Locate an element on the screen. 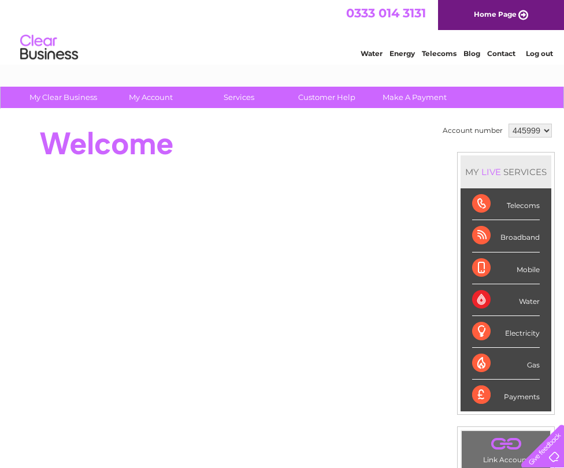  img: logo.png is located at coordinates (49, 47).